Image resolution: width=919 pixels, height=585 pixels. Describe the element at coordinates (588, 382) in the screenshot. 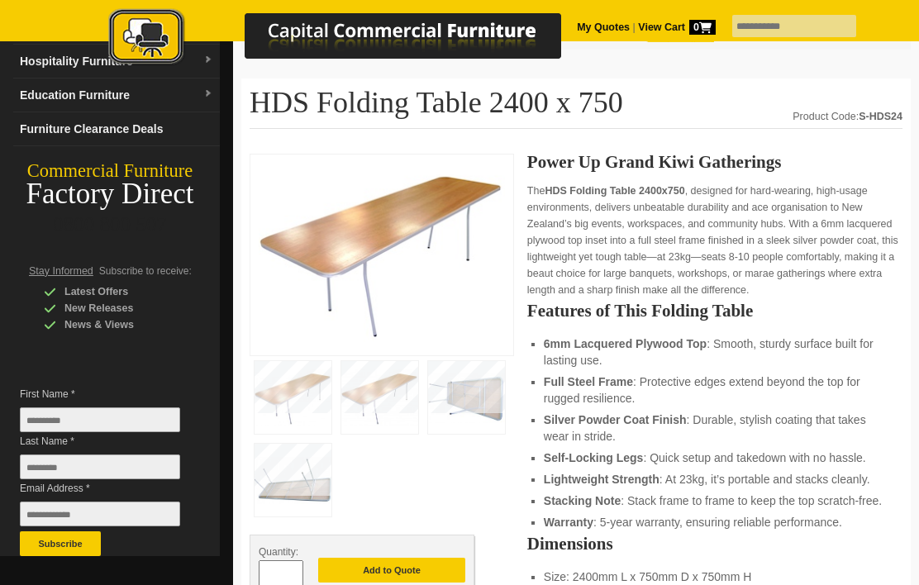

I see `strong: Full Steel Frame` at that location.